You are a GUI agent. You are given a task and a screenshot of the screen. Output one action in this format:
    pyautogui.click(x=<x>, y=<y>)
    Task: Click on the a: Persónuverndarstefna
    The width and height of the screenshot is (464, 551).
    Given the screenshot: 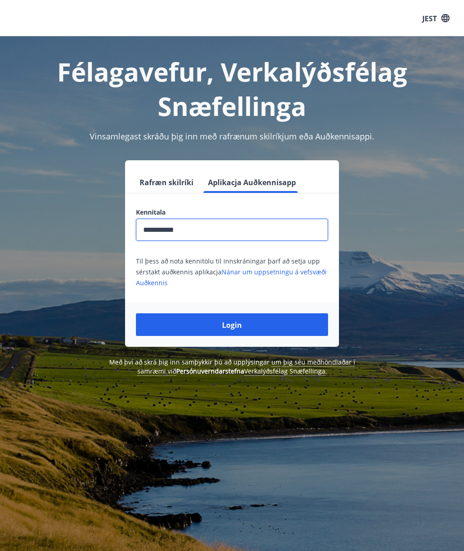 What is the action you would take?
    pyautogui.click(x=210, y=371)
    